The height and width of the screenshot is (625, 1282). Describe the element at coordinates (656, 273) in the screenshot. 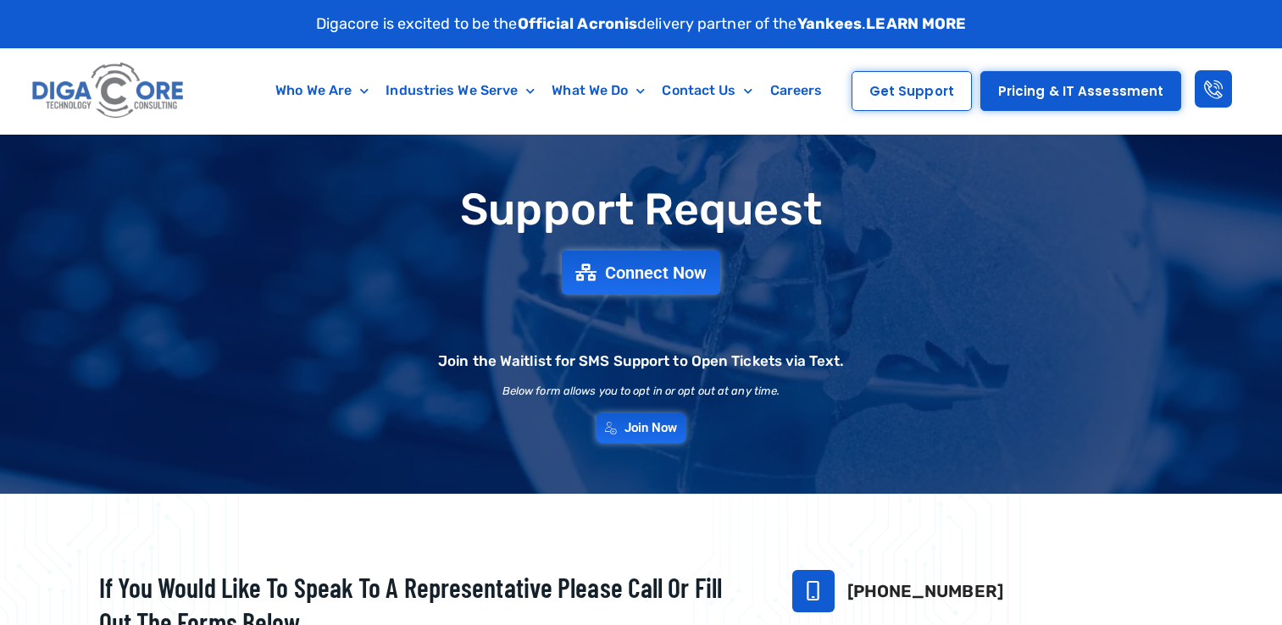

I see `span: Connect Now` at that location.